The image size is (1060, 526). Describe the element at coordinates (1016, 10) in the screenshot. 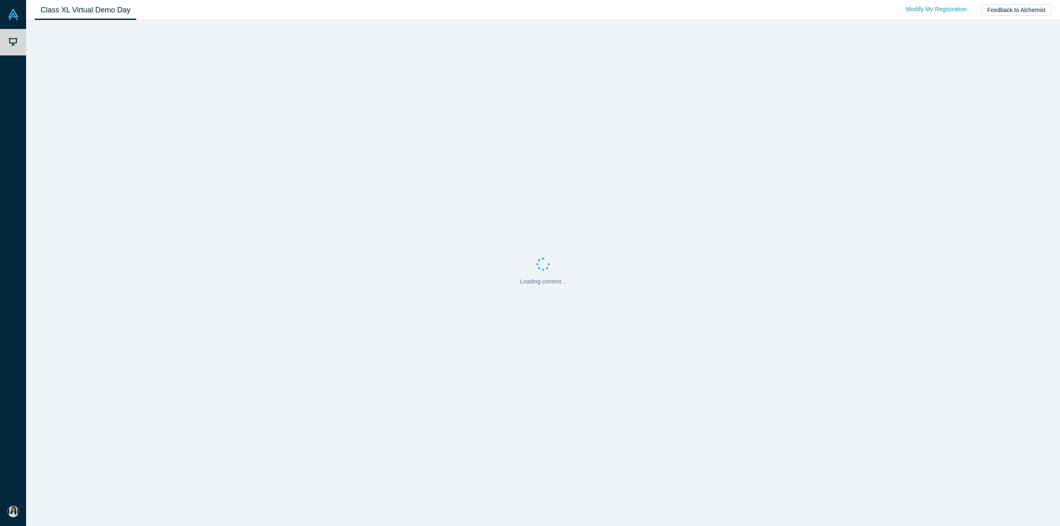

I see `button: Feedback to Alchemist` at that location.